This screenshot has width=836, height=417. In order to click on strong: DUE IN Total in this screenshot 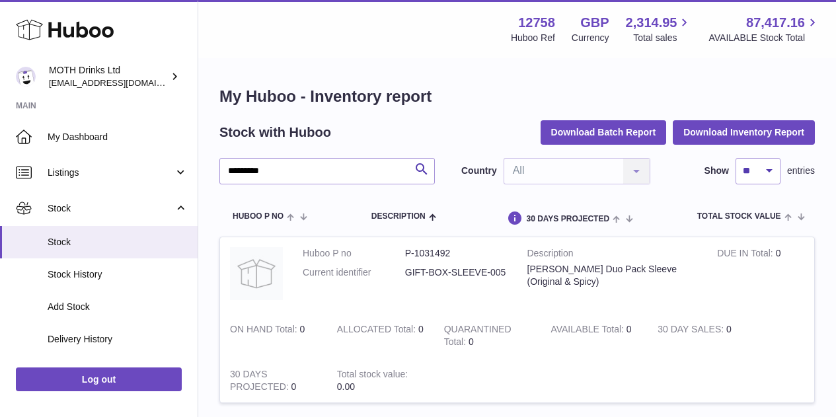, I will do `click(746, 254)`.